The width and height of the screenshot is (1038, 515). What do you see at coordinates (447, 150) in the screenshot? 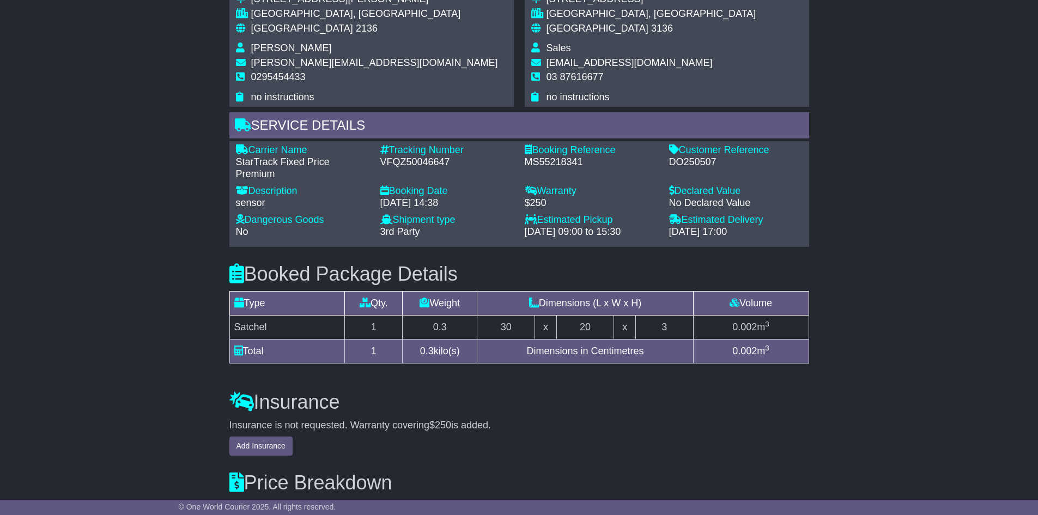
I see `div: Tracking Number` at bounding box center [447, 150].